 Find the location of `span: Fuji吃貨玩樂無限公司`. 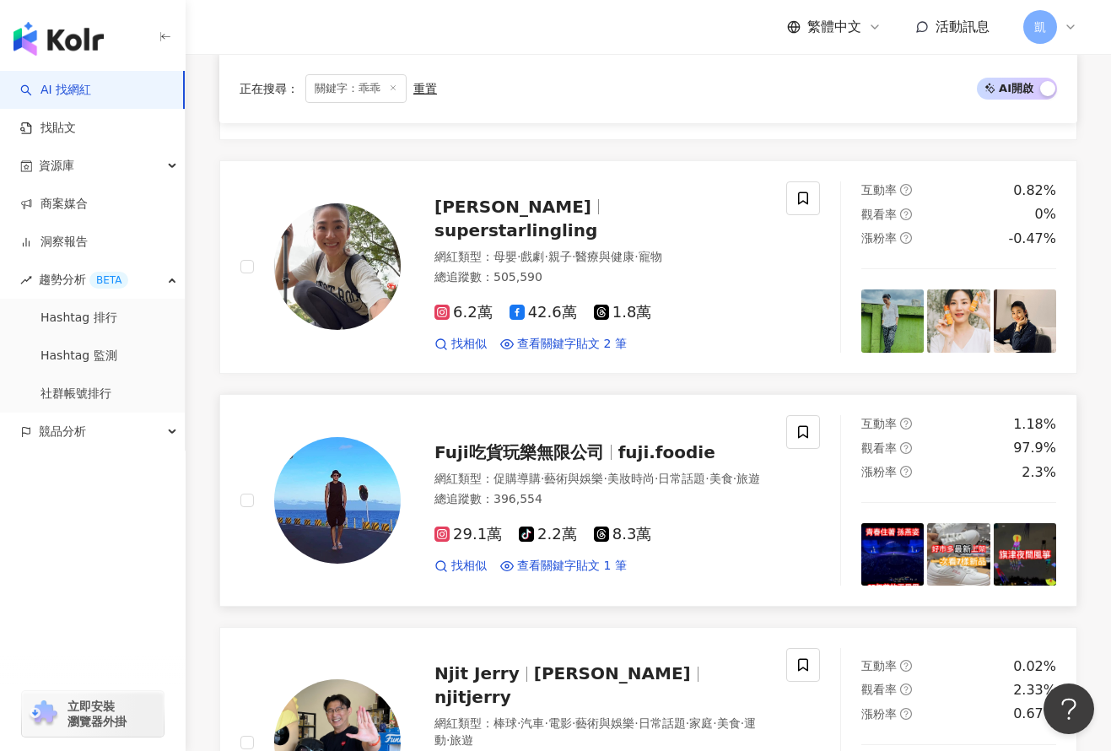

span: Fuji吃貨玩樂無限公司 is located at coordinates (519, 452).